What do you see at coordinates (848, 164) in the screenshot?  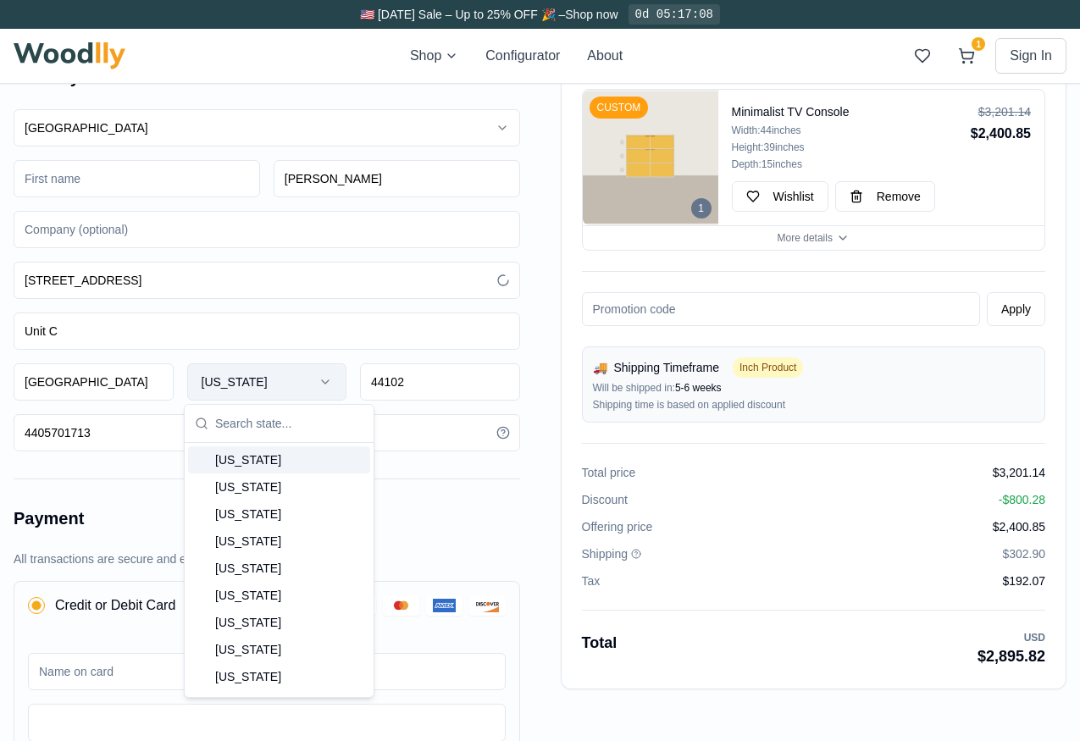 I see `div: Depth: 15 inches` at bounding box center [848, 164].